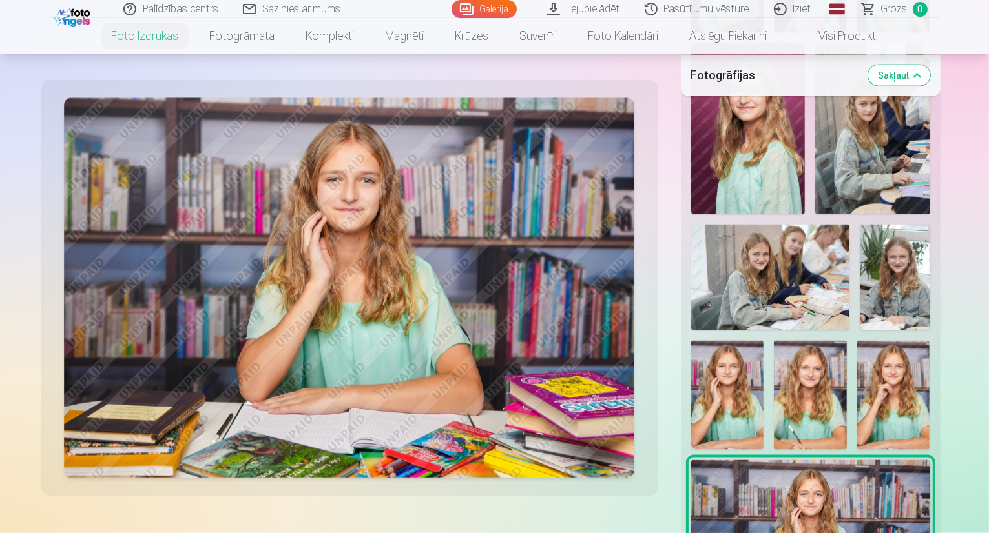 The height and width of the screenshot is (533, 989). Describe the element at coordinates (241, 36) in the screenshot. I see `a: Fotogrāmata` at that location.